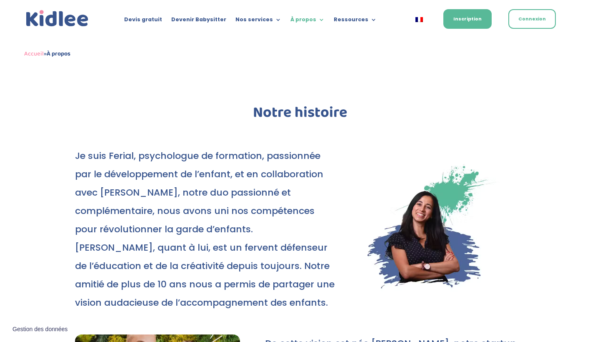  What do you see at coordinates (40, 329) in the screenshot?
I see `span: Gestion des données` at bounding box center [40, 329].